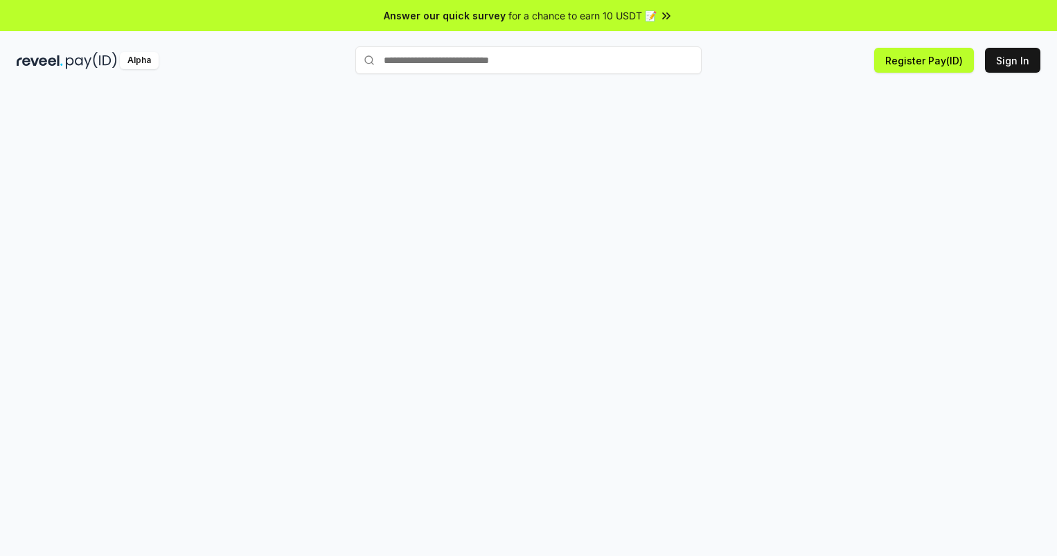  What do you see at coordinates (924, 60) in the screenshot?
I see `button: Register Pay(ID)` at bounding box center [924, 60].